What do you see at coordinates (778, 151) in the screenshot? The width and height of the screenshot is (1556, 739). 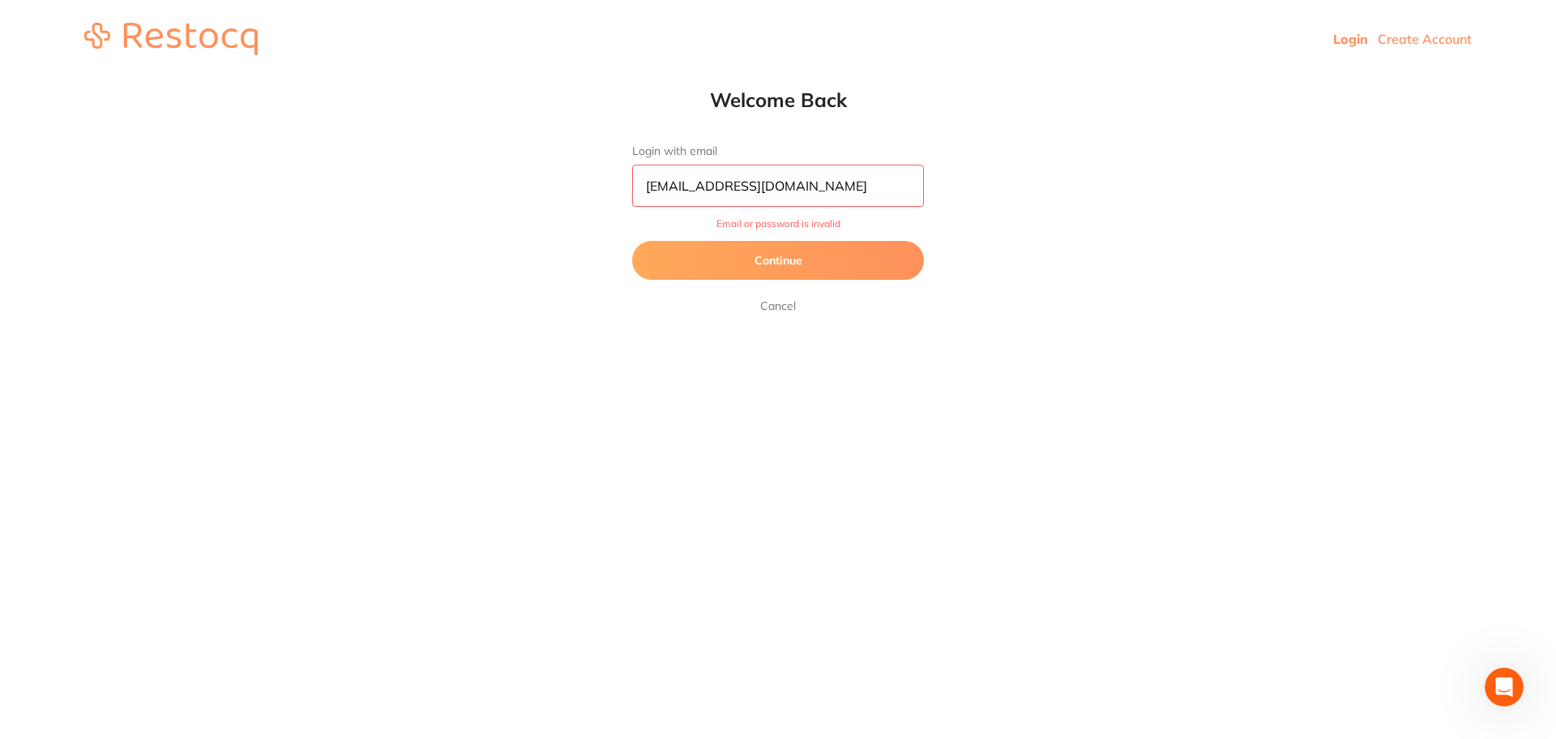 I see `label: Login with email` at bounding box center [778, 151].